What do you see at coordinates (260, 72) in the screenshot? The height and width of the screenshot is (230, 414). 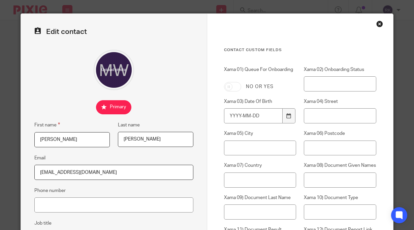 I see `label: Xama 01) Queue For Onboarding` at bounding box center [260, 72].